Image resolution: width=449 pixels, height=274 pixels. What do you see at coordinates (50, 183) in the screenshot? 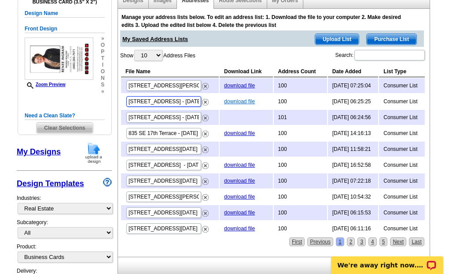
I see `a: Design Templates` at bounding box center [50, 183].